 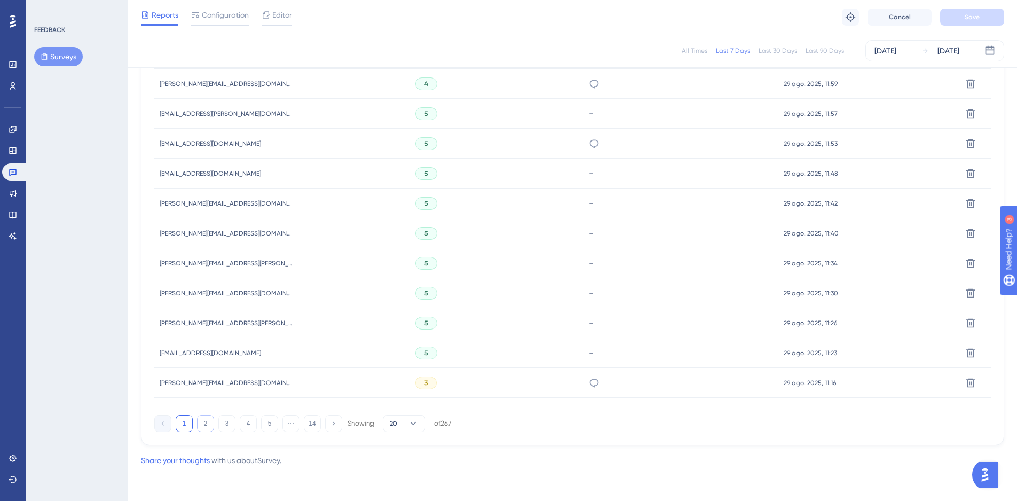 What do you see at coordinates (972, 17) in the screenshot?
I see `button: Save` at bounding box center [972, 17].